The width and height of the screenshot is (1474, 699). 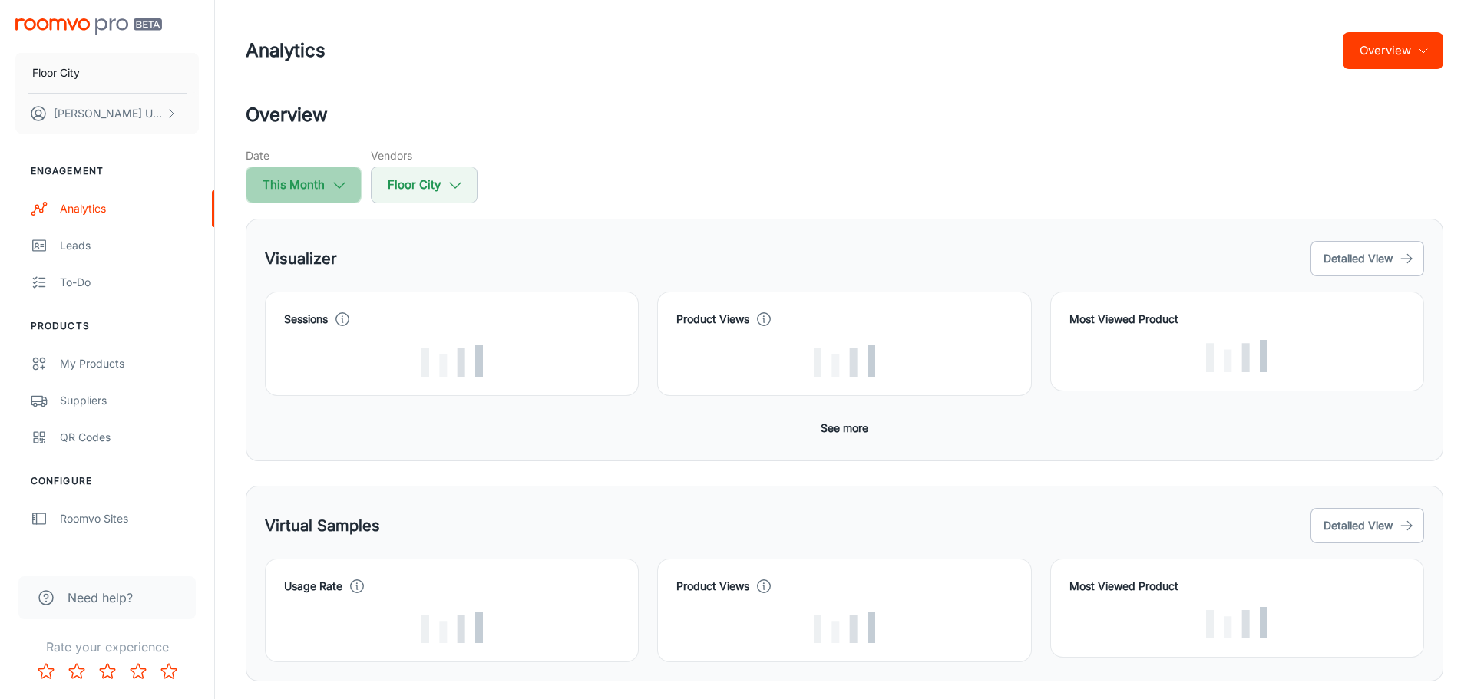 What do you see at coordinates (845, 428) in the screenshot?
I see `button: See more` at bounding box center [845, 428].